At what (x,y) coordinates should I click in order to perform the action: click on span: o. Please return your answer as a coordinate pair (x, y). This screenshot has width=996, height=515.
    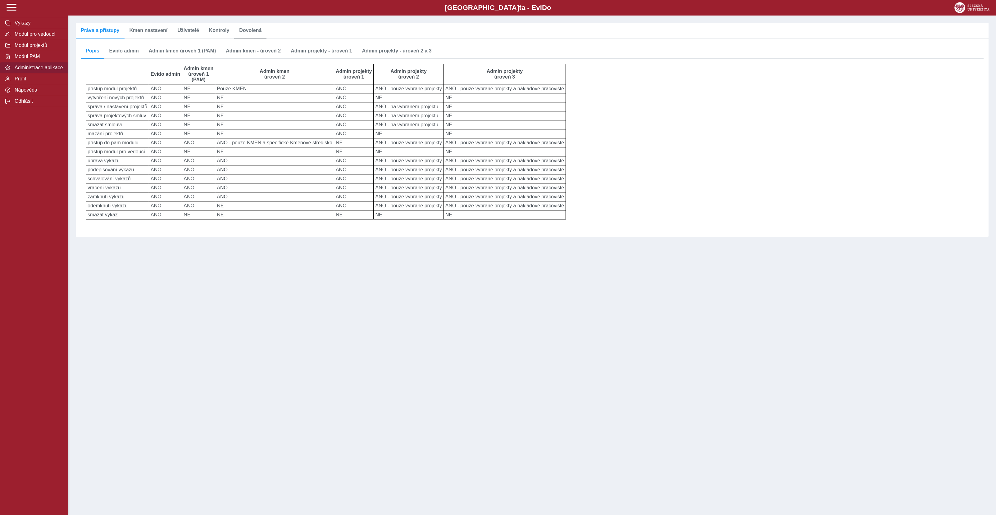
    Looking at the image, I should click on (549, 7).